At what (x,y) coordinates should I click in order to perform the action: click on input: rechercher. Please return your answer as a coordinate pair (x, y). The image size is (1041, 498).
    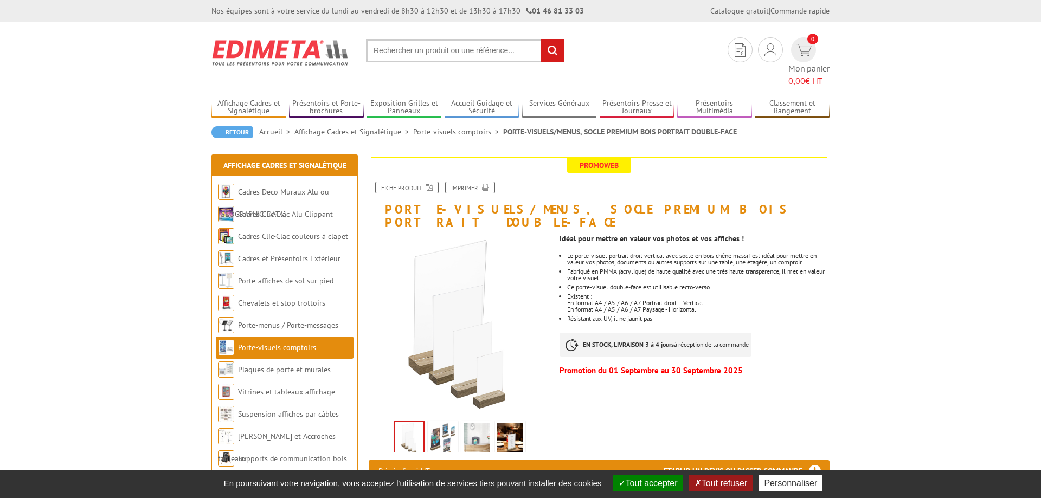
    Looking at the image, I should click on (552, 50).